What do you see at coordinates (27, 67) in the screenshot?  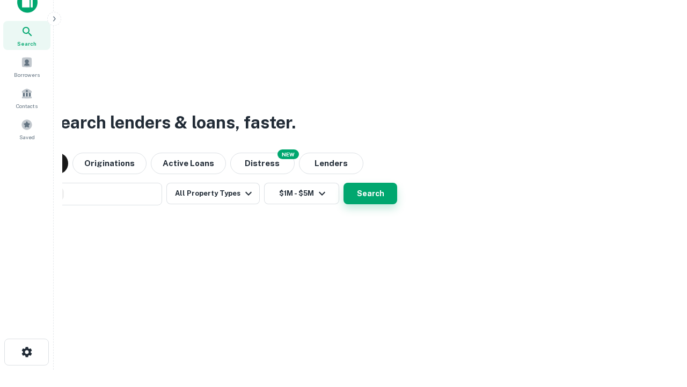 I see `a: Borrowers` at bounding box center [27, 67].